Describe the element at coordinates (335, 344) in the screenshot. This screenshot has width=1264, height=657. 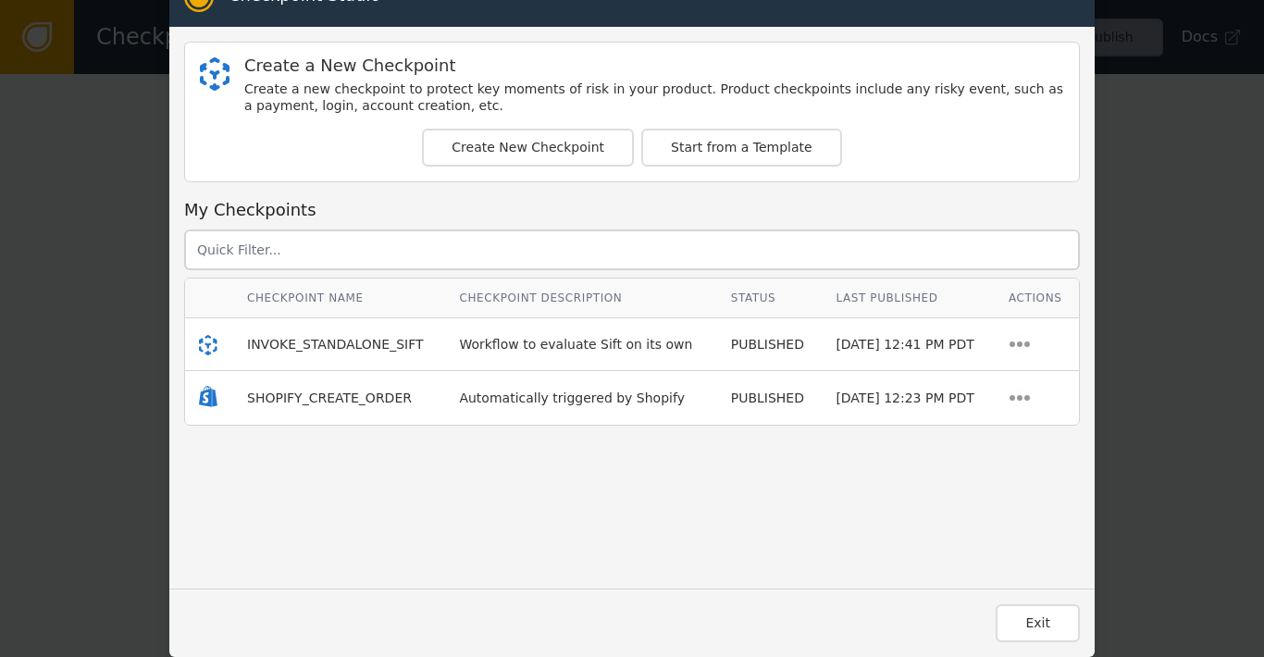
I see `span: INVOKE_STANDALONE_SIFT` at that location.